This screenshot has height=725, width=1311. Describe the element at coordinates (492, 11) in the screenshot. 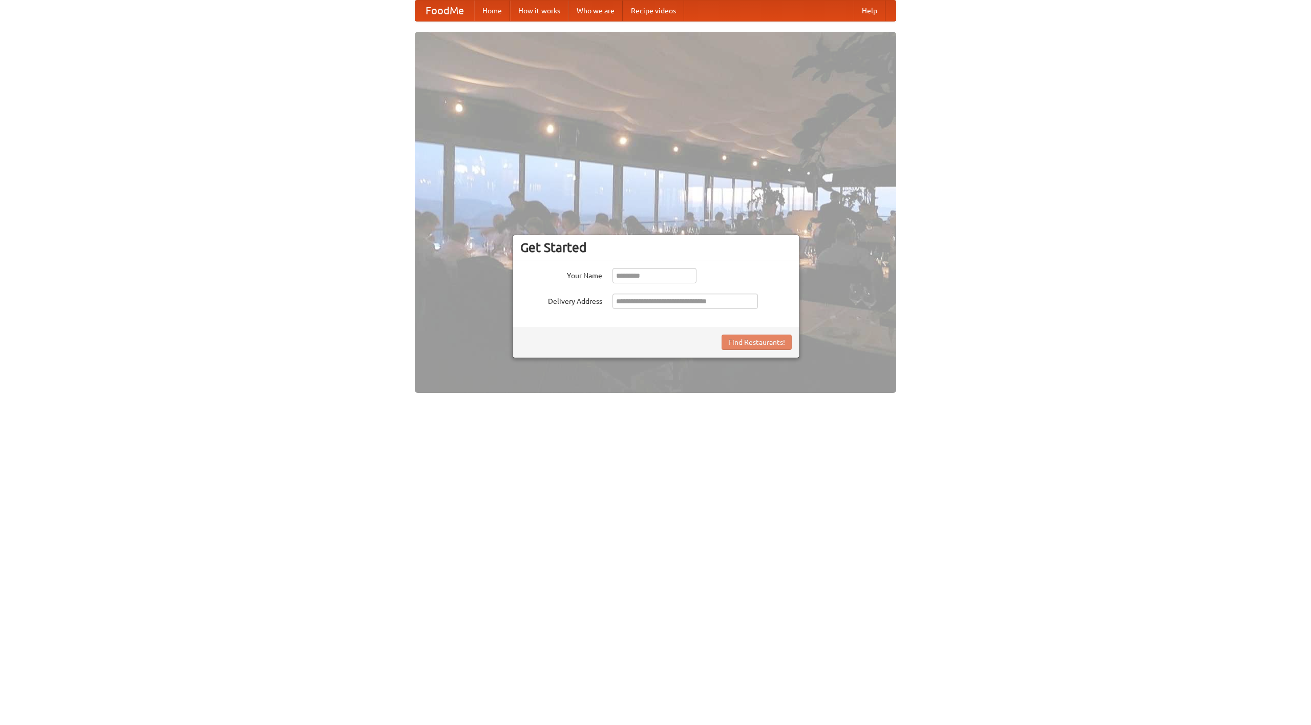

I see `a: Home` at that location.